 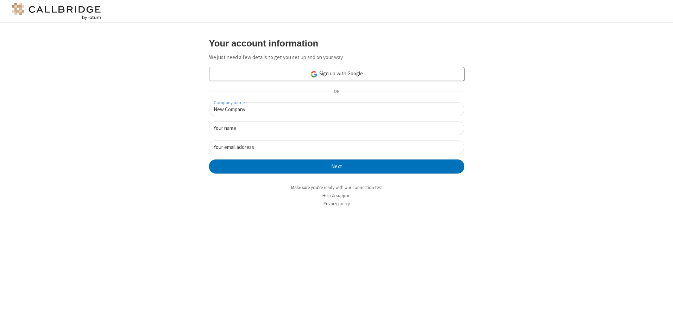 I want to click on input: Your name, so click(x=337, y=128).